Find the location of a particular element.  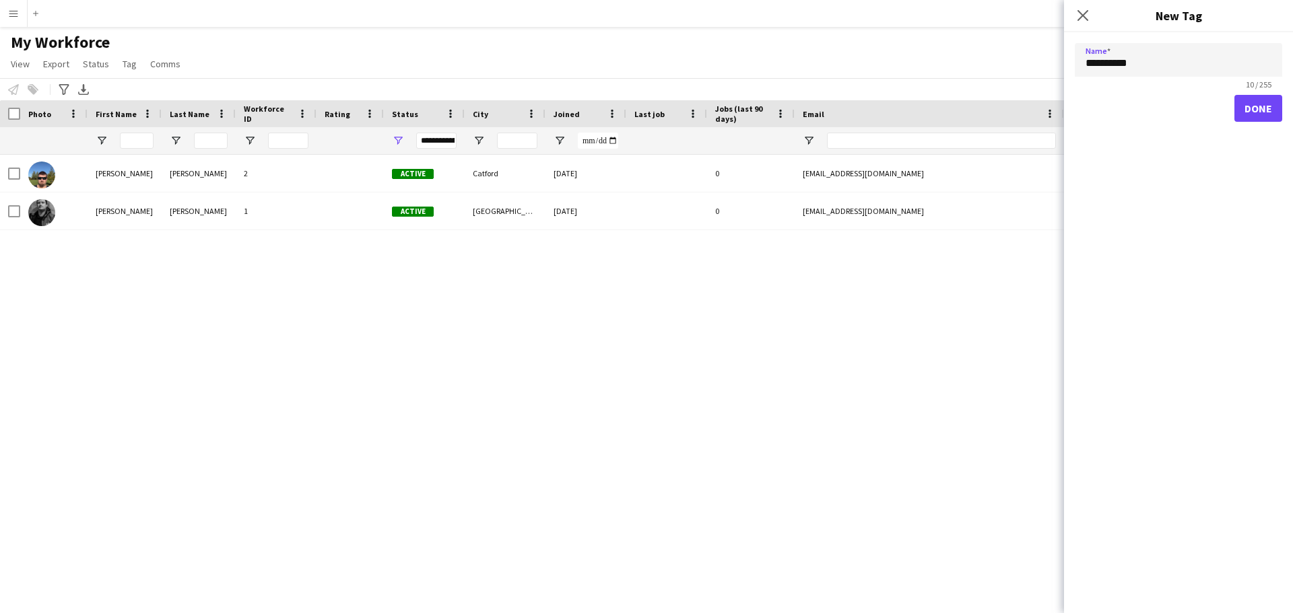

button: Done is located at coordinates (1258, 108).